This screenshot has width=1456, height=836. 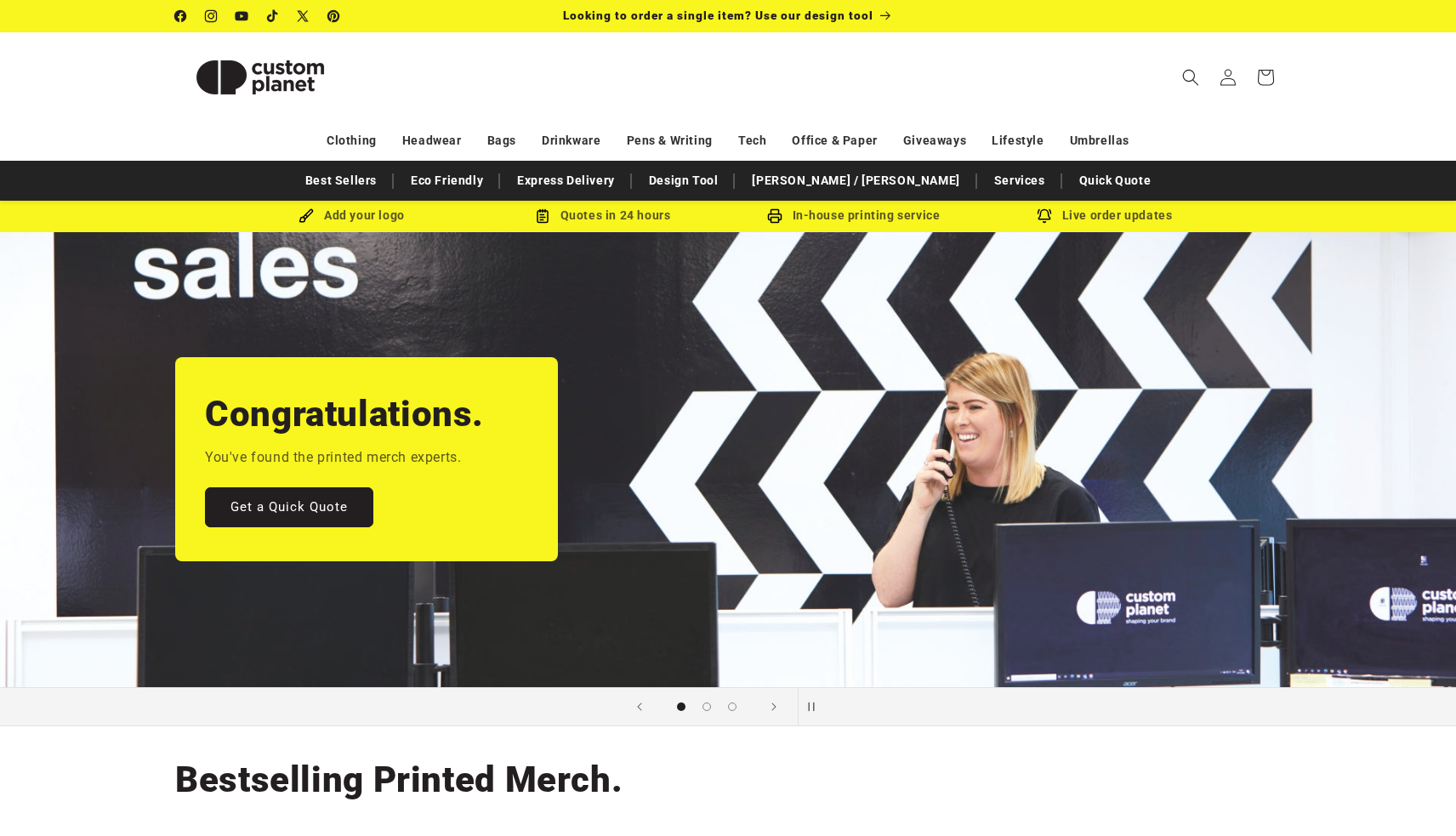 I want to click on div: Live order updates, so click(x=1104, y=215).